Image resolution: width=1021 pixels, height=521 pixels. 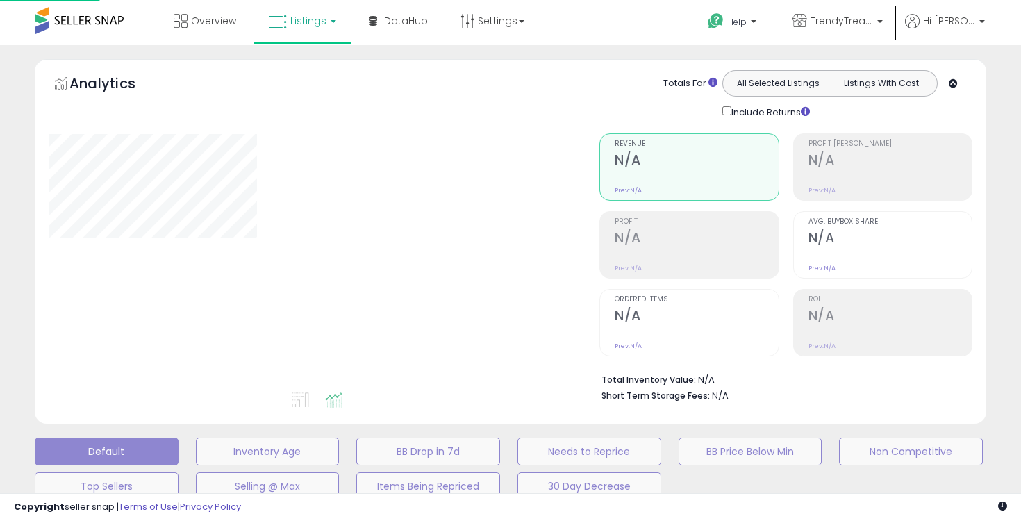 What do you see at coordinates (39, 506) in the screenshot?
I see `strong: Copyright` at bounding box center [39, 506].